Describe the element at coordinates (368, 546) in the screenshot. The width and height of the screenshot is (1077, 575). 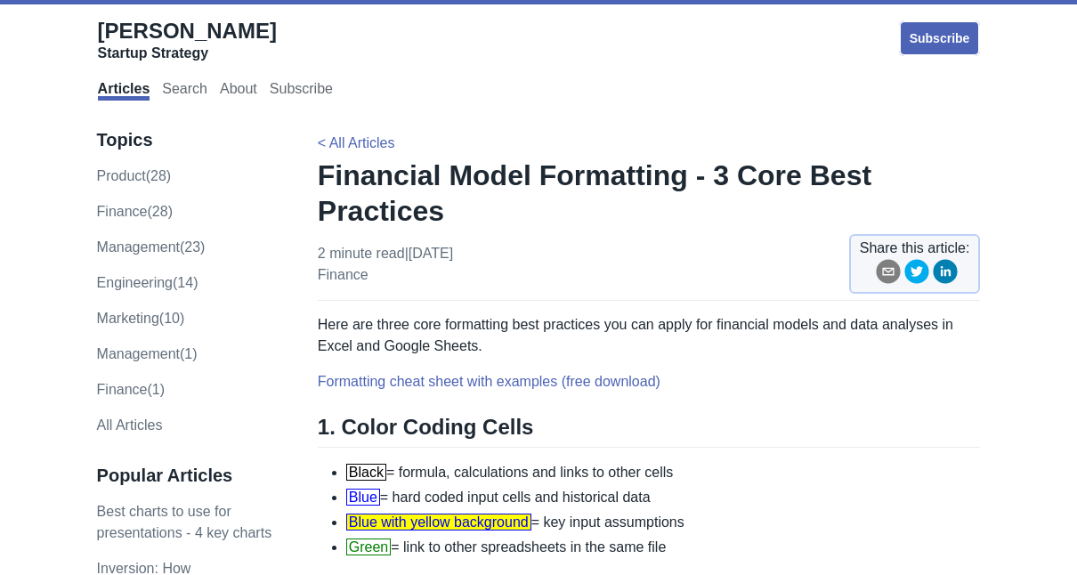
I see `span: Green` at that location.